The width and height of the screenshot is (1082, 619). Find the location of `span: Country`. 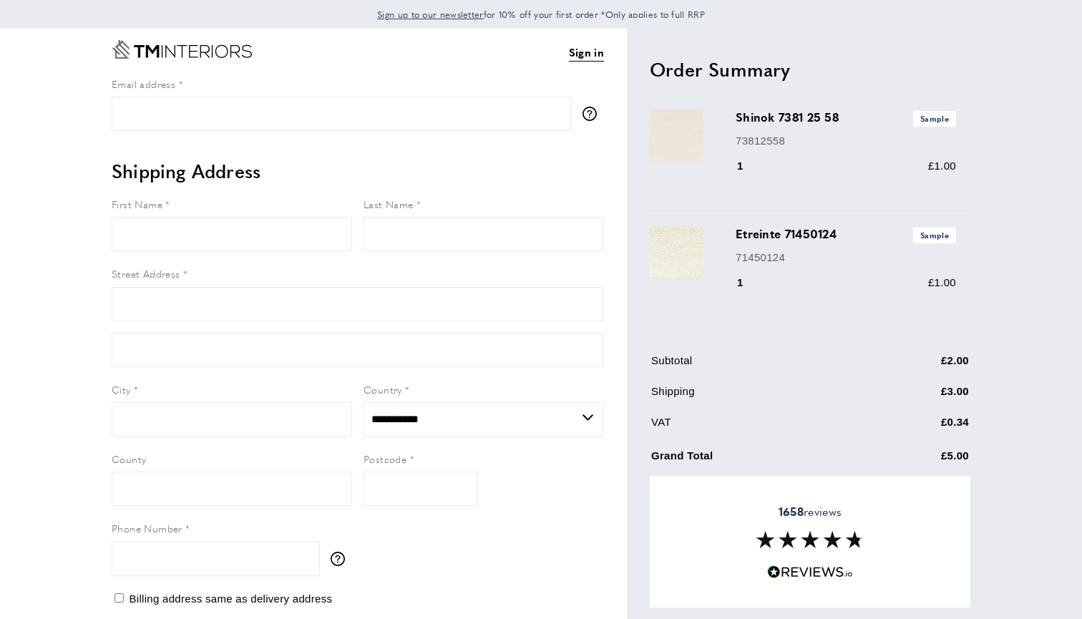

span: Country is located at coordinates (383, 389).